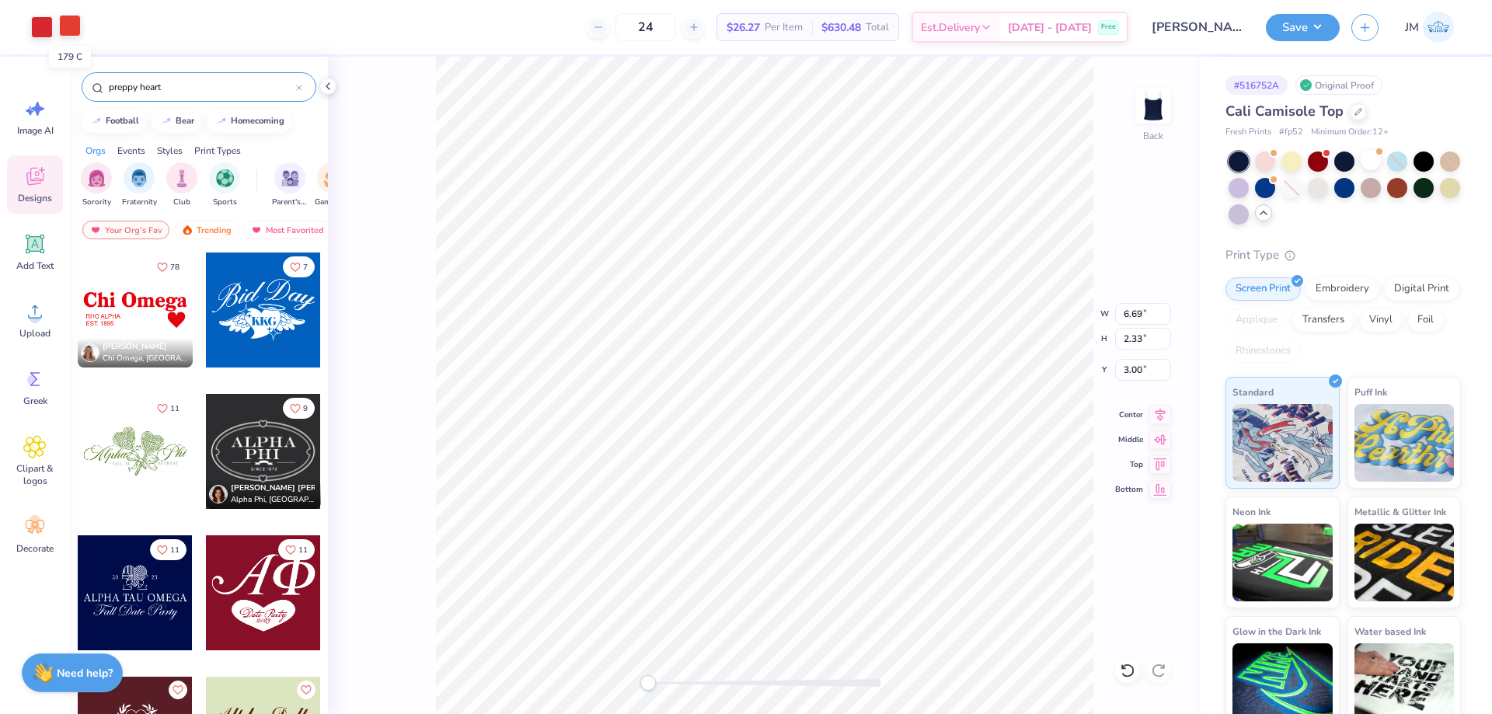 This screenshot has width=1492, height=714. Describe the element at coordinates (1438, 27) in the screenshot. I see `img: Joshua Macky Gaerlan` at that location.